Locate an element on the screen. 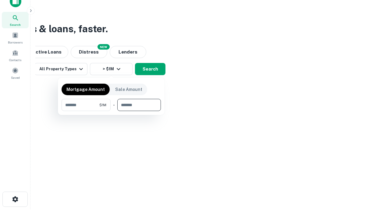 The width and height of the screenshot is (390, 219). span: $1M is located at coordinates (103, 105).